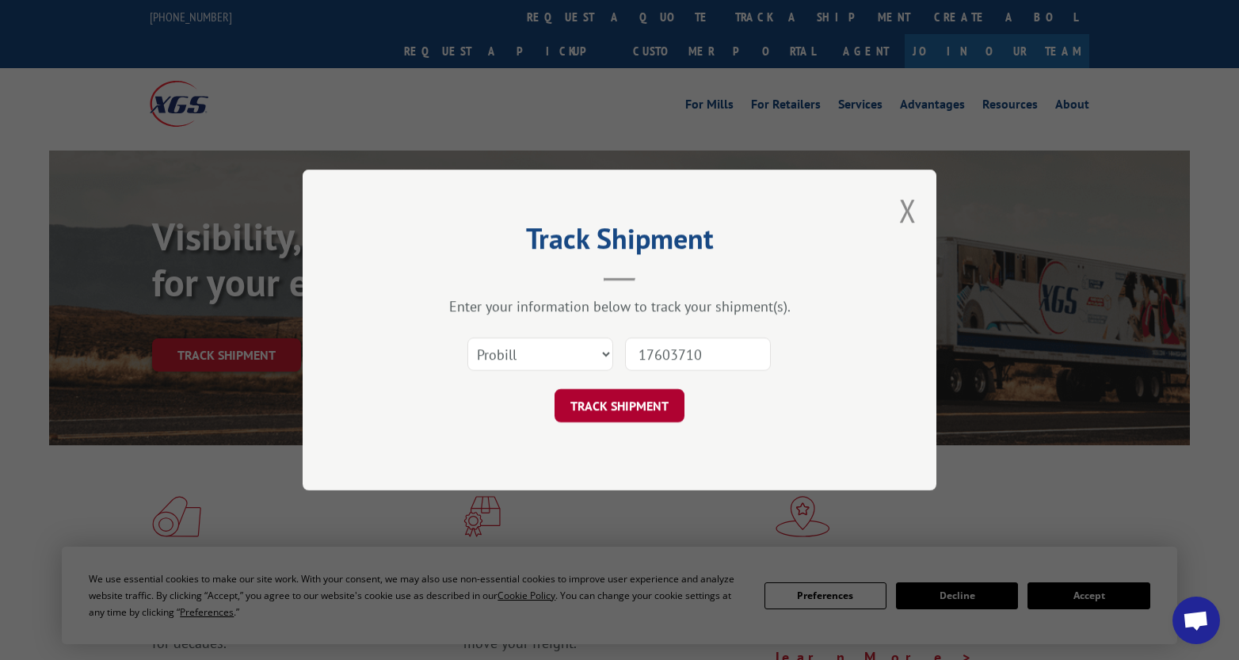 This screenshot has height=660, width=1239. Describe the element at coordinates (698, 354) in the screenshot. I see `input: Number(s)` at that location.